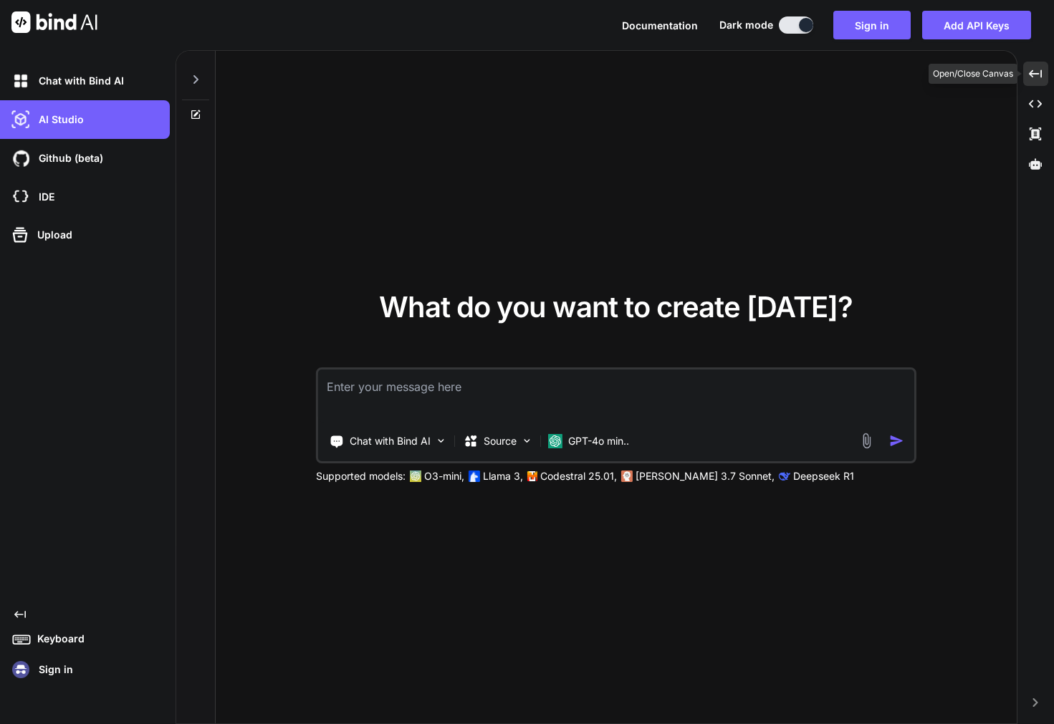  What do you see at coordinates (415, 476) in the screenshot?
I see `img: GPT-4` at bounding box center [415, 476].